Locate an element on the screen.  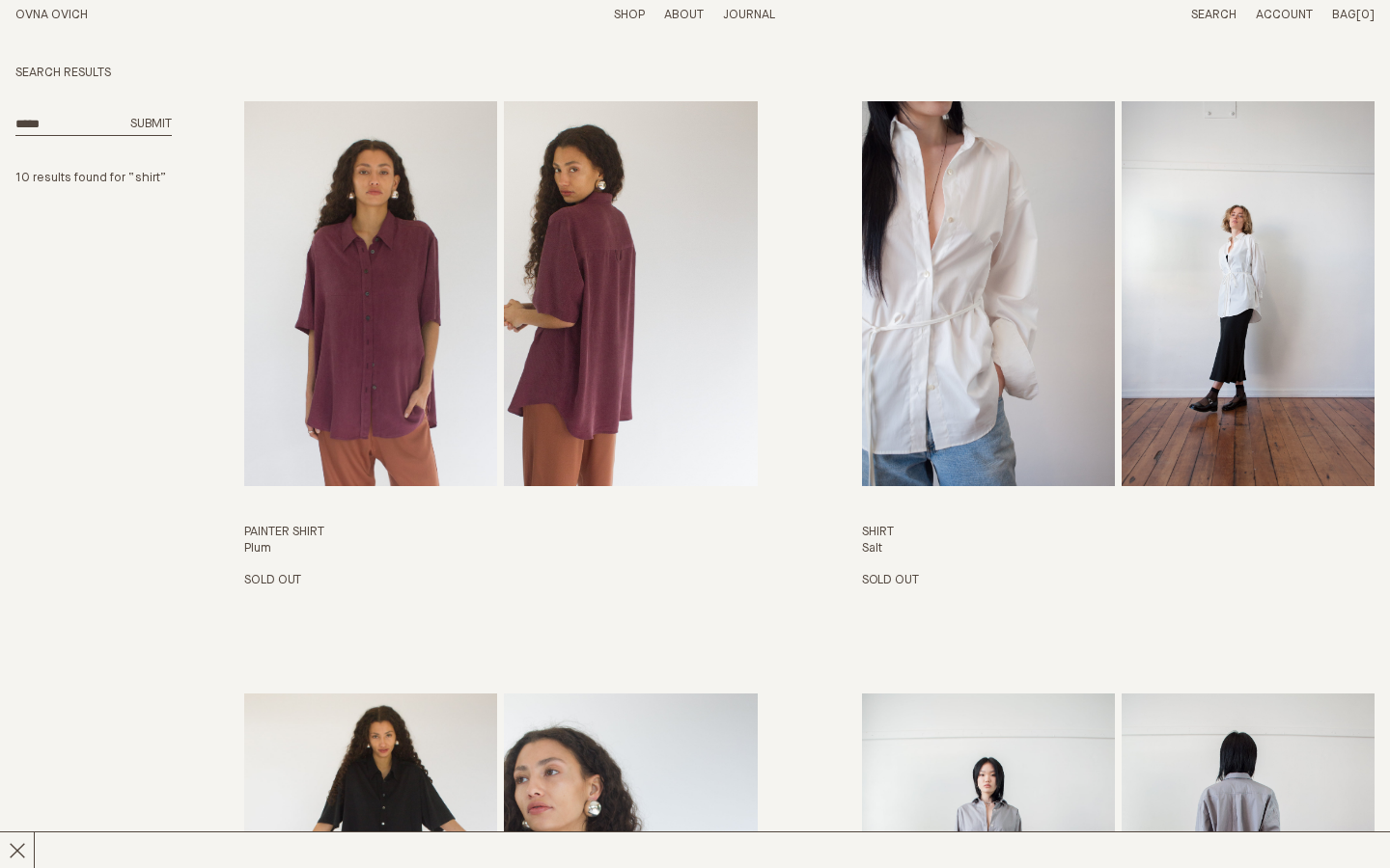
p: 10 results found for “shirt” is located at coordinates (93, 179).